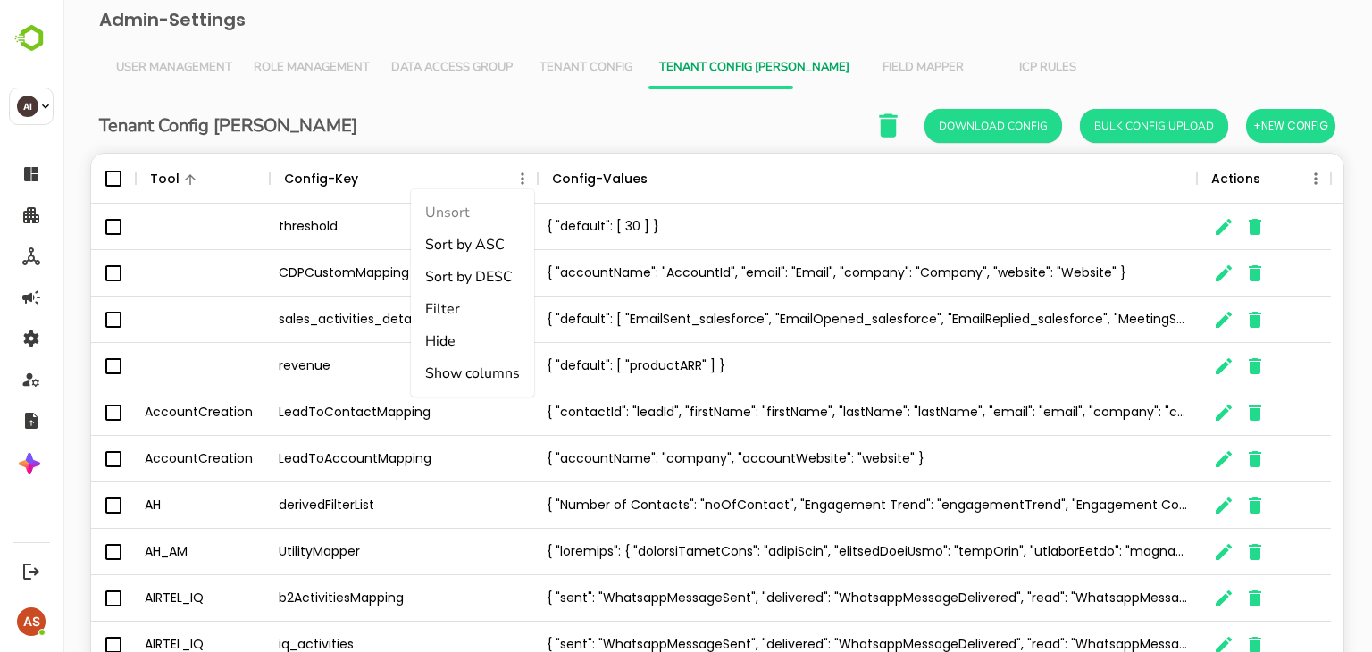 This screenshot has width=1372, height=652. What do you see at coordinates (28, 106) in the screenshot?
I see `div: AI` at bounding box center [28, 106].